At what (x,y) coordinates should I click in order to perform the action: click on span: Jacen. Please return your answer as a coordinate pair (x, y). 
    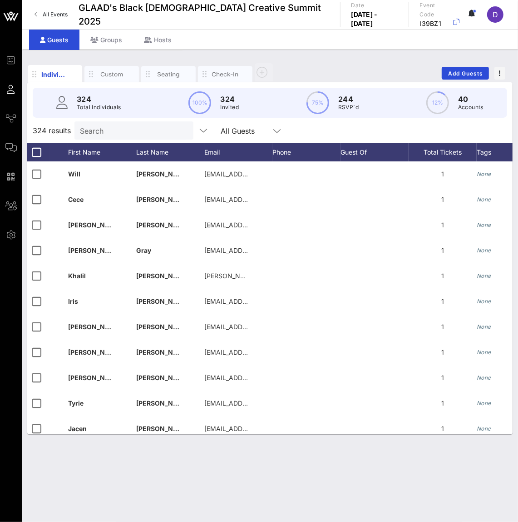
    Looking at the image, I should click on (77, 428).